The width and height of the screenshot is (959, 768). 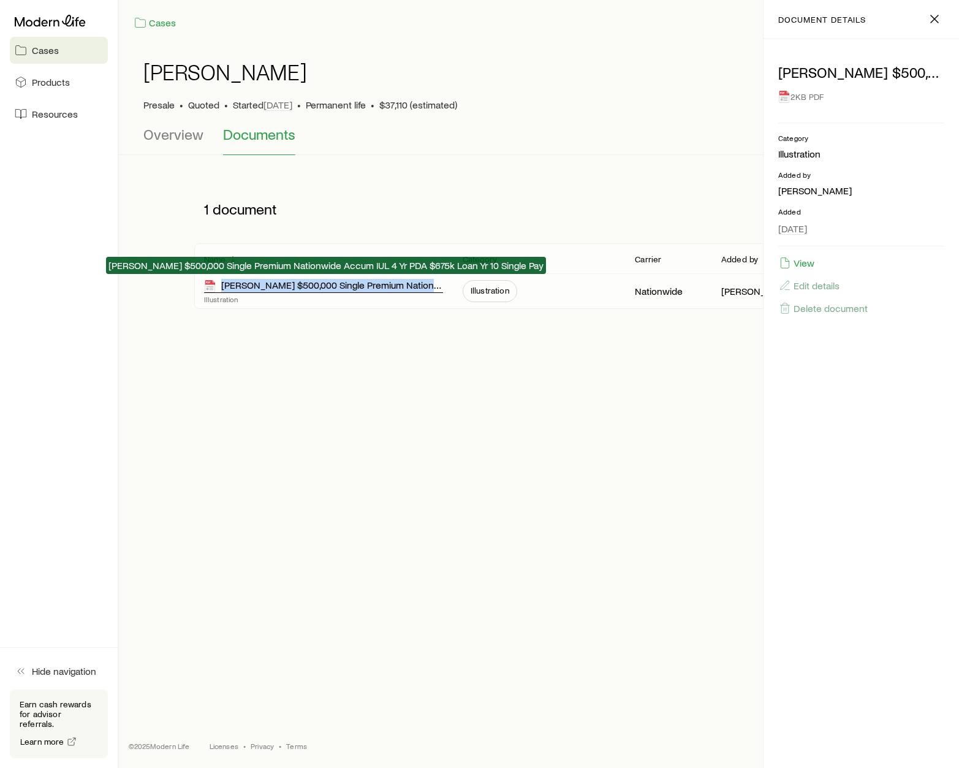 What do you see at coordinates (259, 134) in the screenshot?
I see `span: Documents` at bounding box center [259, 134].